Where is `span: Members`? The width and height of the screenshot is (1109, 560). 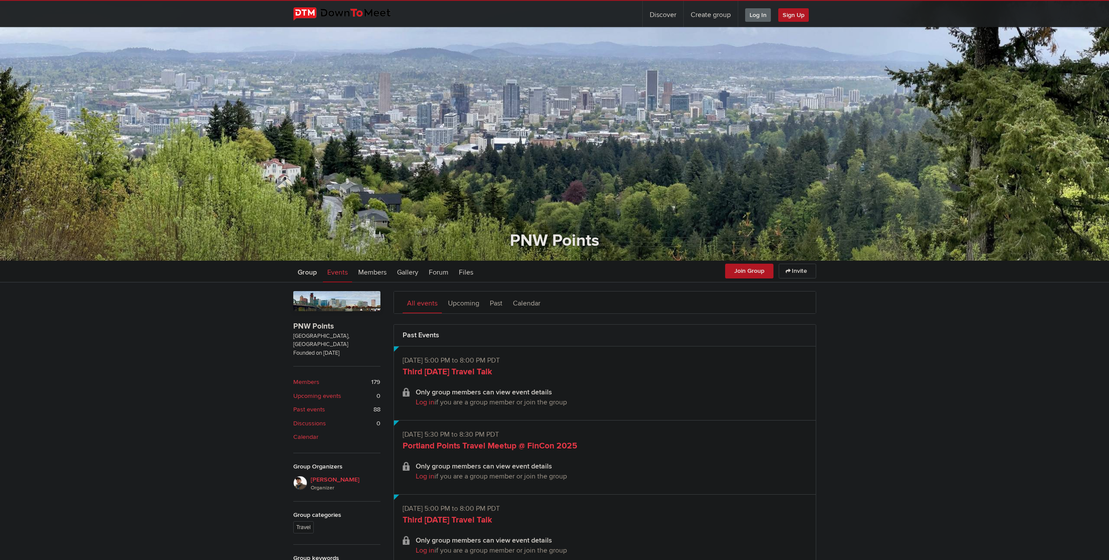 span: Members is located at coordinates (372, 272).